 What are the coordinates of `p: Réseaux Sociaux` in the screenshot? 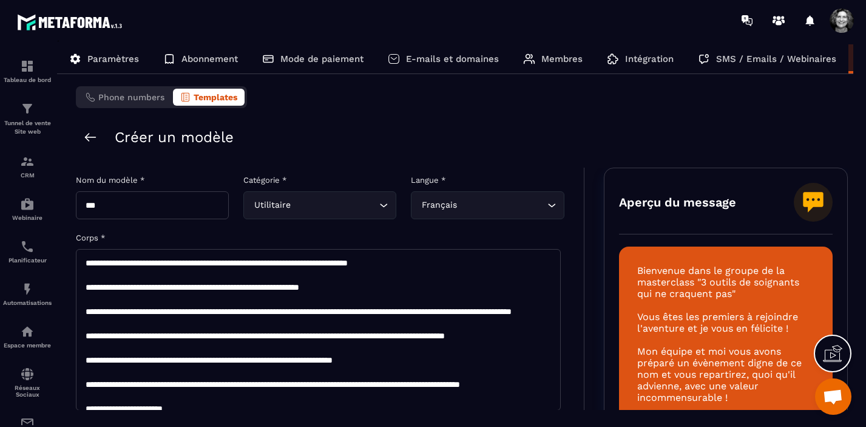 It's located at (27, 391).